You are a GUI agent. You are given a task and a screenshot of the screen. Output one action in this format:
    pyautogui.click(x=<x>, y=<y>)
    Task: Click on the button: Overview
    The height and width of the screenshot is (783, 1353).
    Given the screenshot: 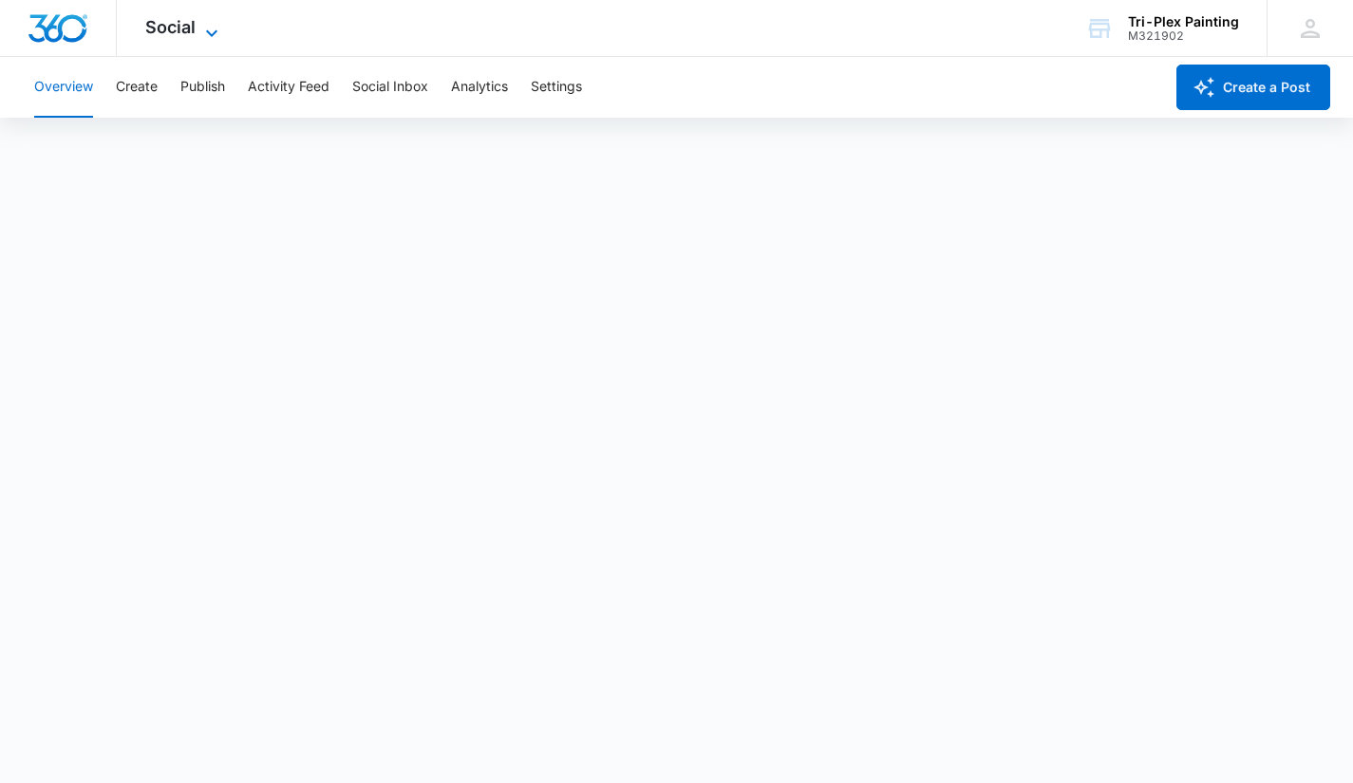 What is the action you would take?
    pyautogui.click(x=64, y=87)
    